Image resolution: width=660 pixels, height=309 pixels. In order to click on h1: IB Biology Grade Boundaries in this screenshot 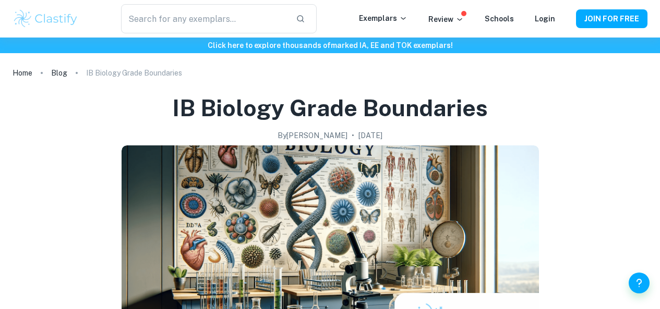, I will do `click(330, 108)`.